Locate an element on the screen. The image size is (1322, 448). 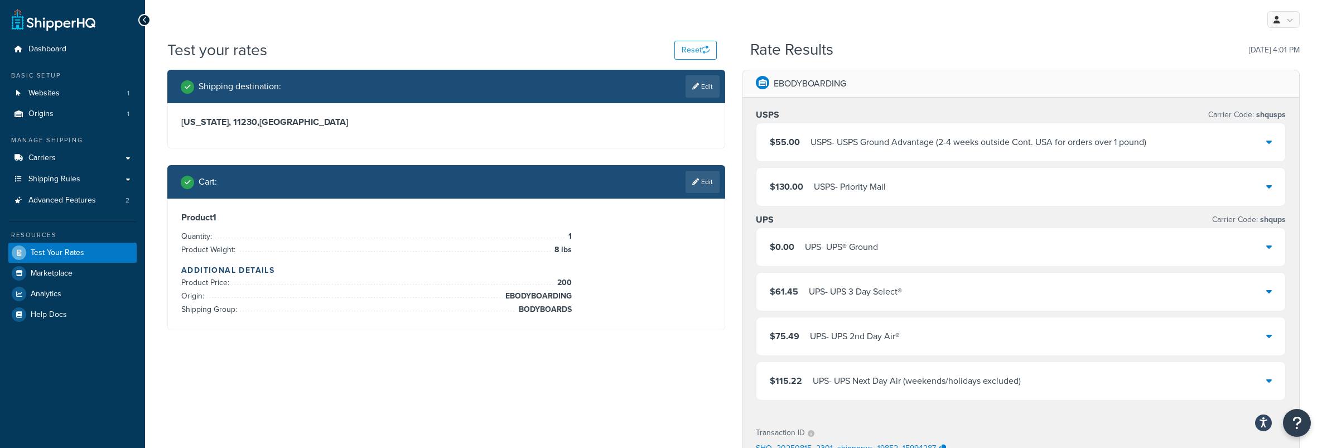
button: Reset is located at coordinates (696, 50).